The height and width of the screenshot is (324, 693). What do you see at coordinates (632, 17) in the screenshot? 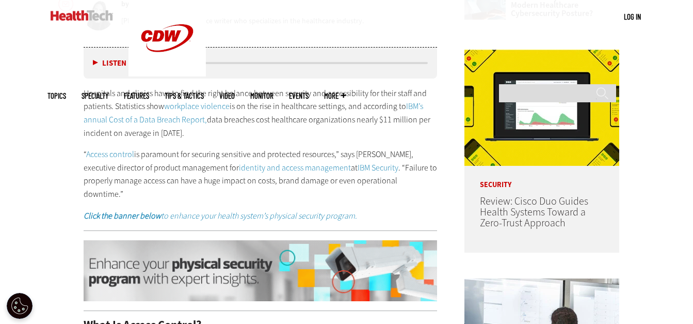
I see `a: Log in` at bounding box center [632, 17].